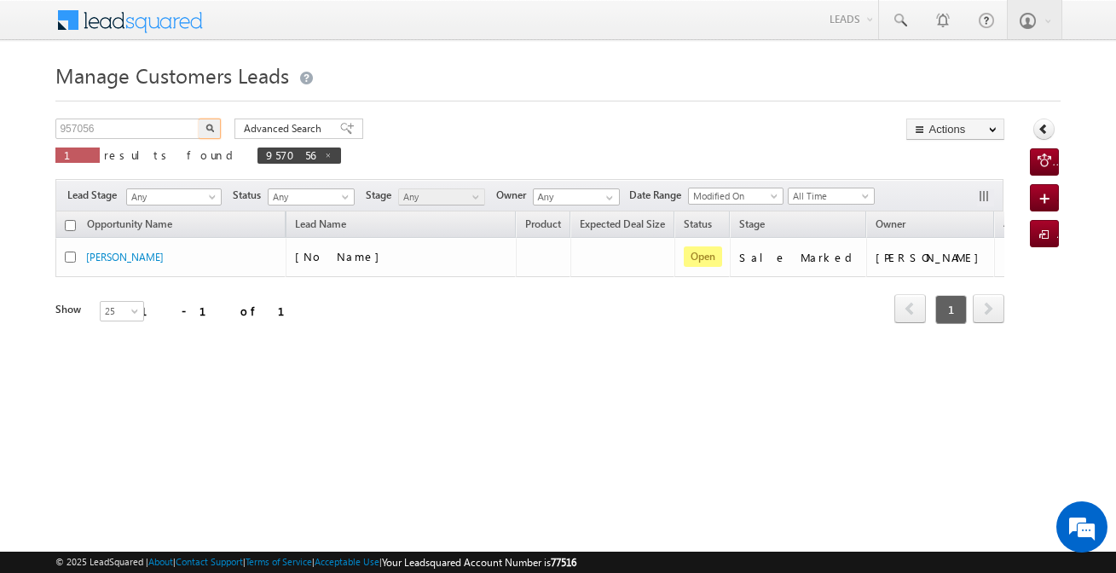 The width and height of the screenshot is (1116, 573). What do you see at coordinates (479, 562) in the screenshot?
I see `span: Your Leadsquared Account Number is` at bounding box center [479, 562].